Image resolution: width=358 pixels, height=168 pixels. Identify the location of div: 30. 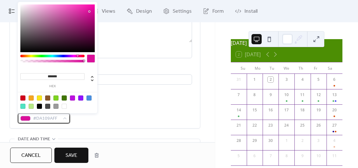
(270, 140).